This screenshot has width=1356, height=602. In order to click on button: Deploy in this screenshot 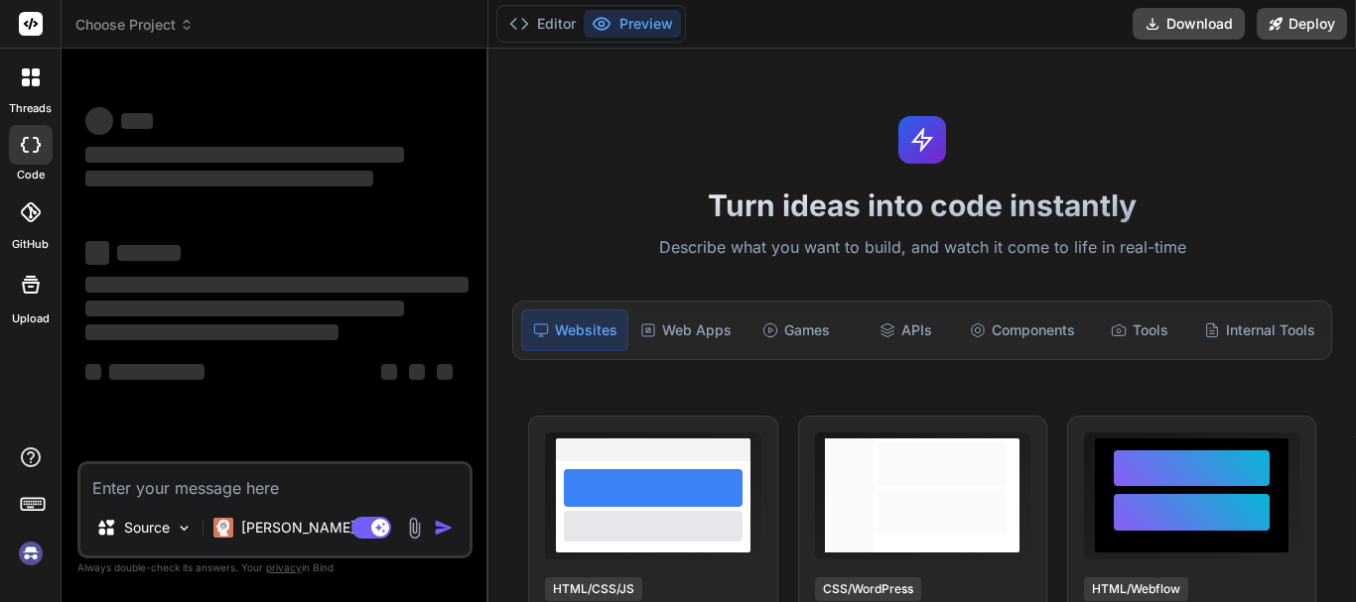, I will do `click(1301, 24)`.